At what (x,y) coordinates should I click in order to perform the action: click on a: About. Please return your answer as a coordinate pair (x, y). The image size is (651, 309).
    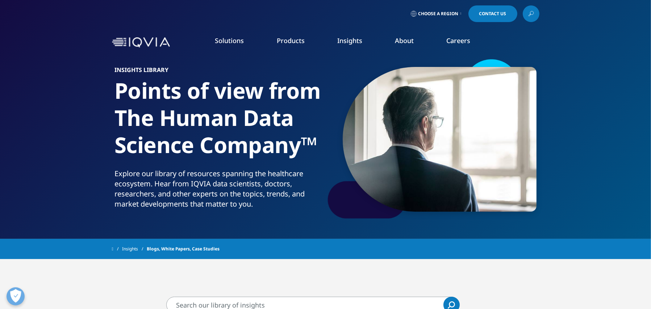
    Looking at the image, I should click on (404, 41).